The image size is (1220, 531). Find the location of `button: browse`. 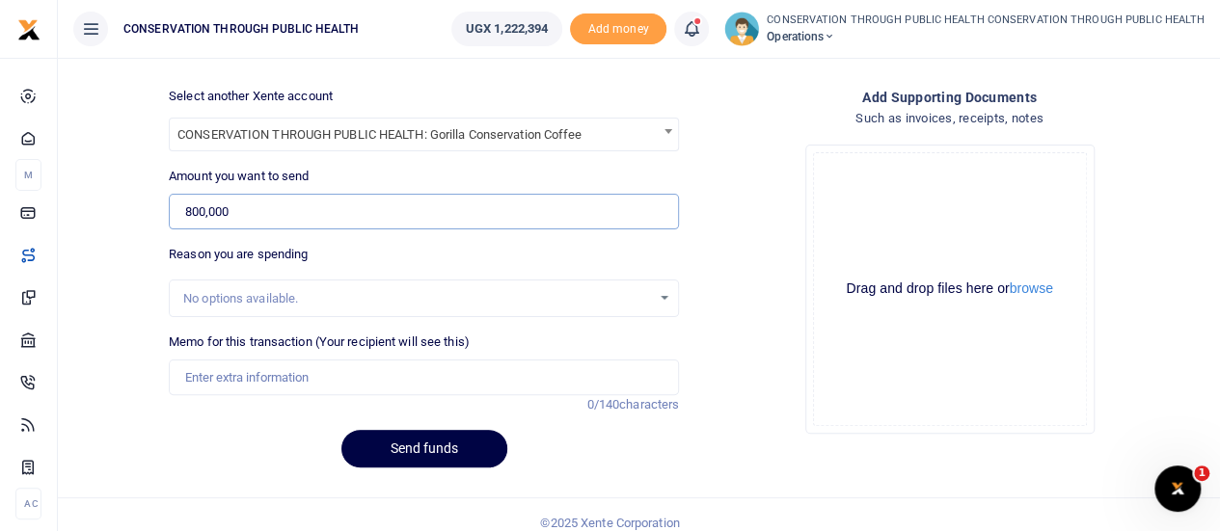

button: browse is located at coordinates (1031, 288).